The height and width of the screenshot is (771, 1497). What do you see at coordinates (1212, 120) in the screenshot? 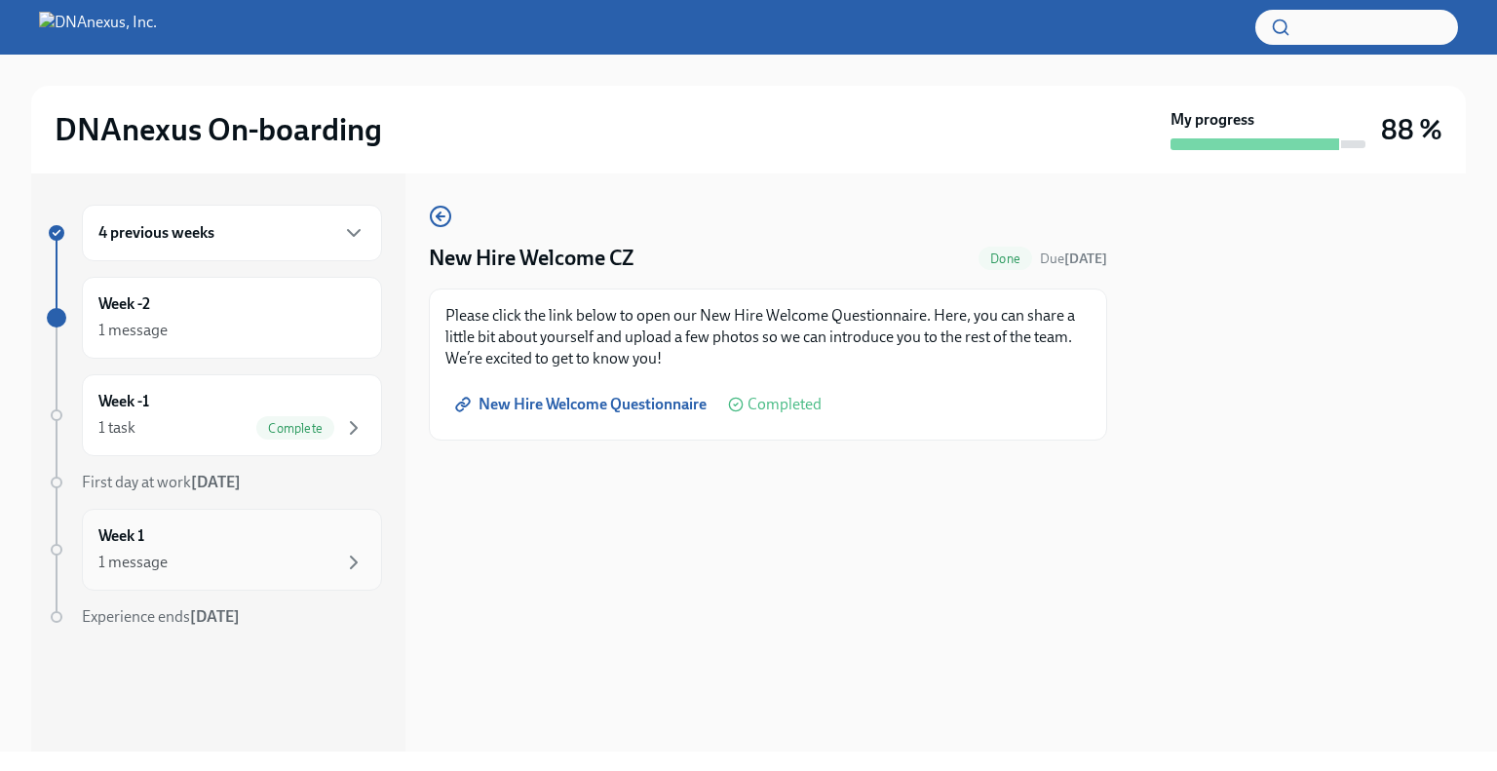
I see `strong: My progress` at bounding box center [1212, 120].